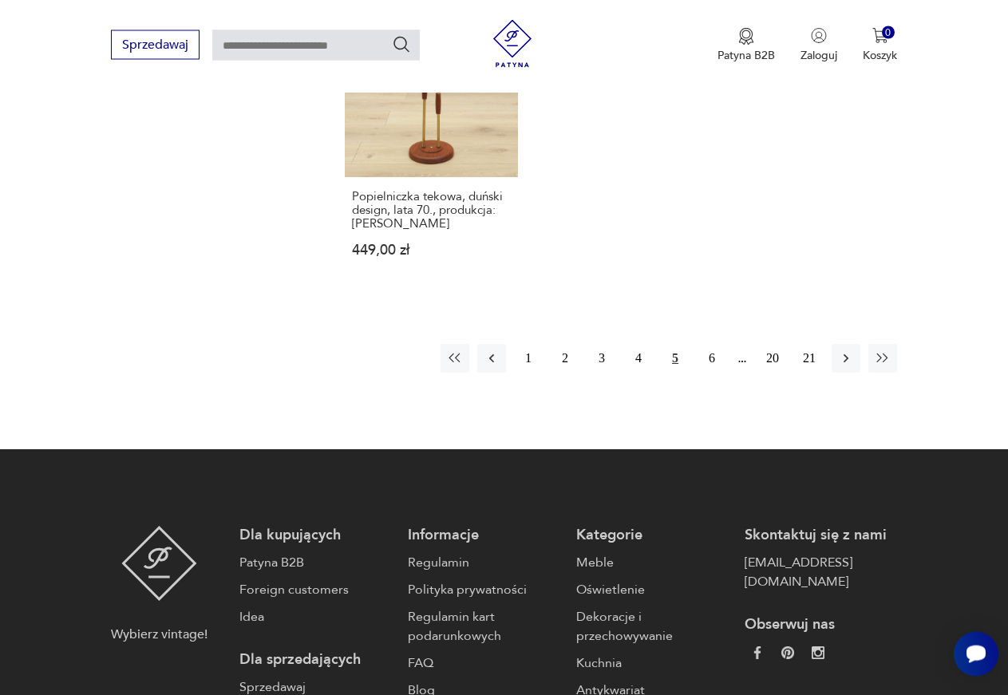  What do you see at coordinates (810, 358) in the screenshot?
I see `button: 21` at bounding box center [810, 358].